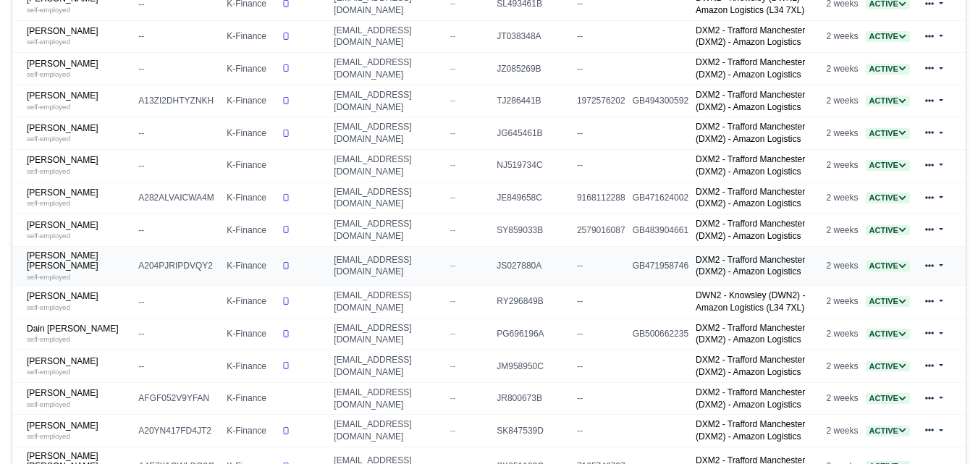 This screenshot has height=464, width=978. Describe the element at coordinates (660, 230) in the screenshot. I see `td: GB483904661` at that location.